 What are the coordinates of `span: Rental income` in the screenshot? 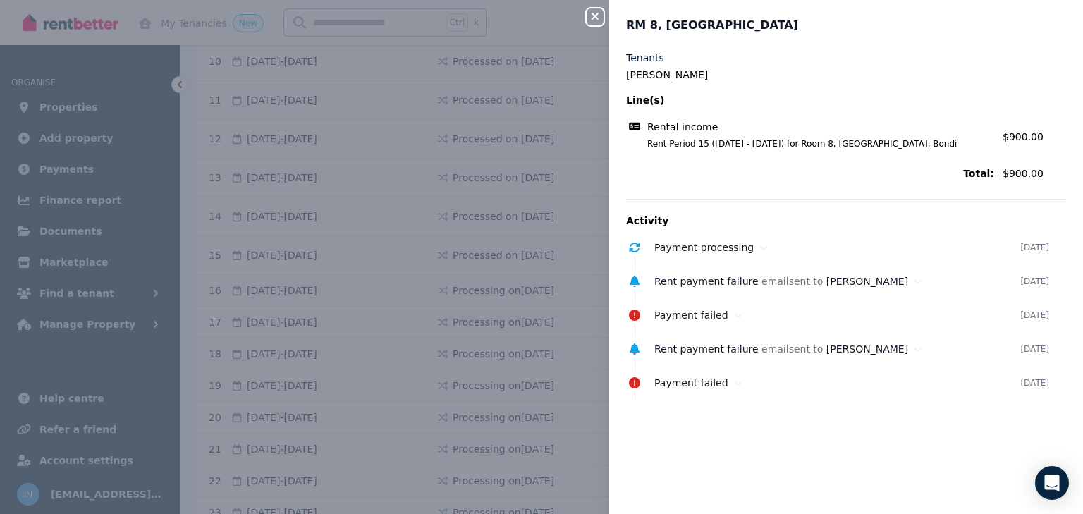 It's located at (682, 127).